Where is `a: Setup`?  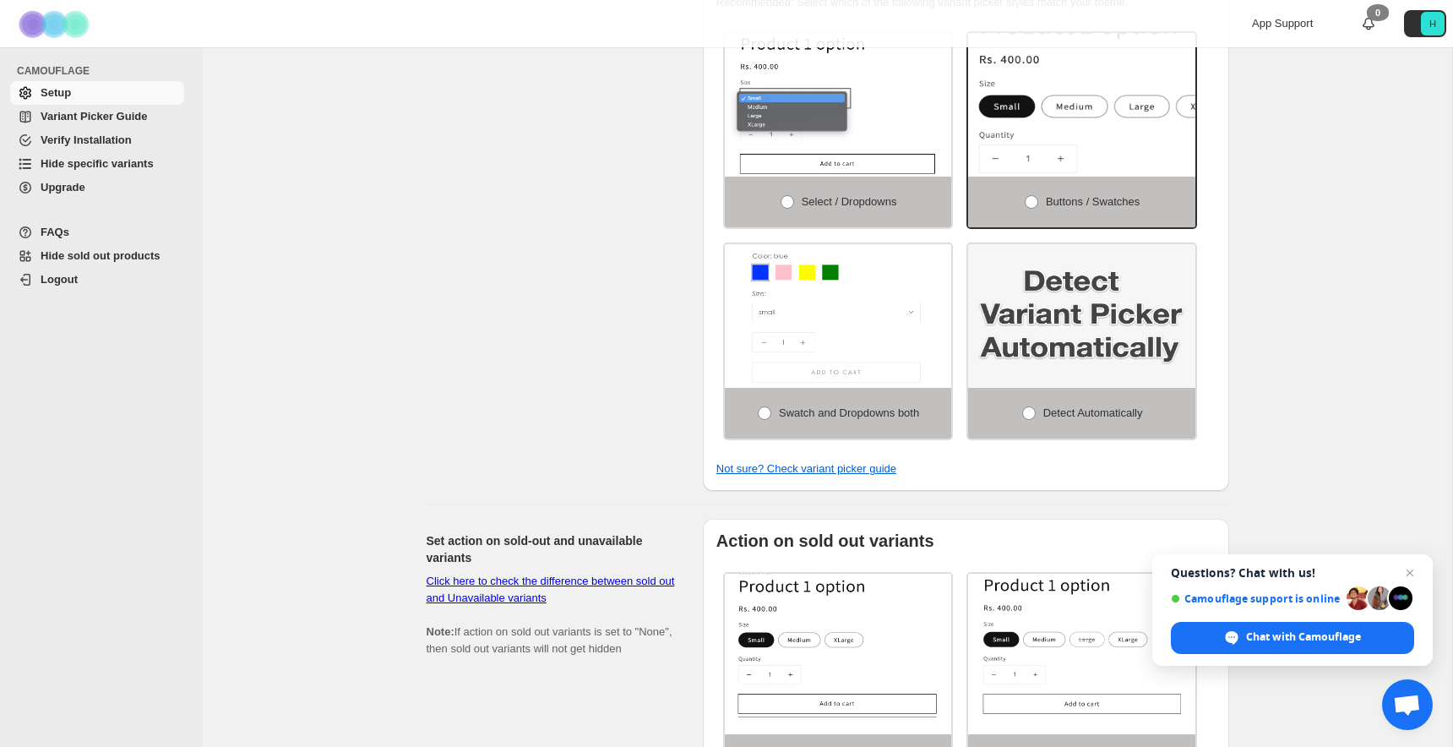 a: Setup is located at coordinates (97, 93).